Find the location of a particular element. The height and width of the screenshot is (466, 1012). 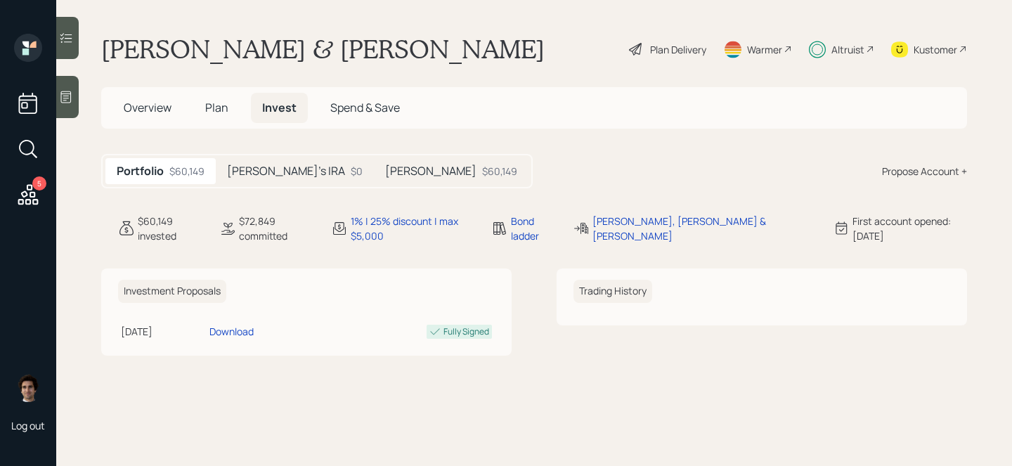

span: Spend & Save is located at coordinates (365, 107).